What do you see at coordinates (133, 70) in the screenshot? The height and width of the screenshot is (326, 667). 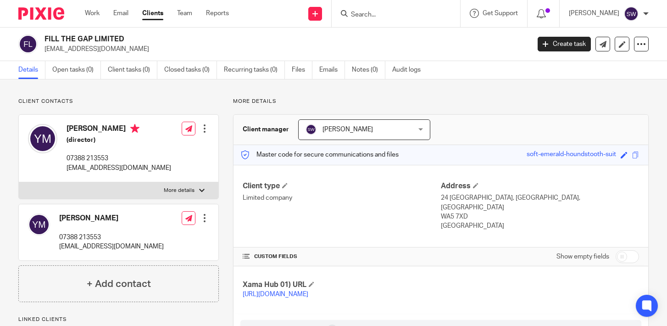 I see `a: Client tasks (0)` at bounding box center [133, 70].